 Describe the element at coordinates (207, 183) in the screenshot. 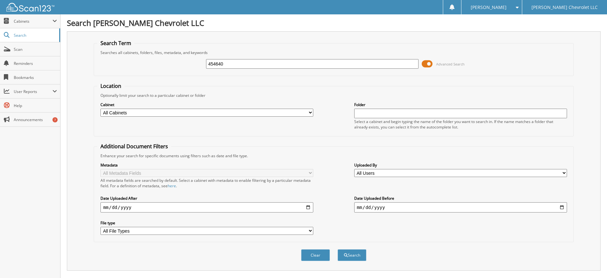

I see `div: All metadata fields are searched by default. Select a cabinet with metadata to enable filtering b...` at that location.